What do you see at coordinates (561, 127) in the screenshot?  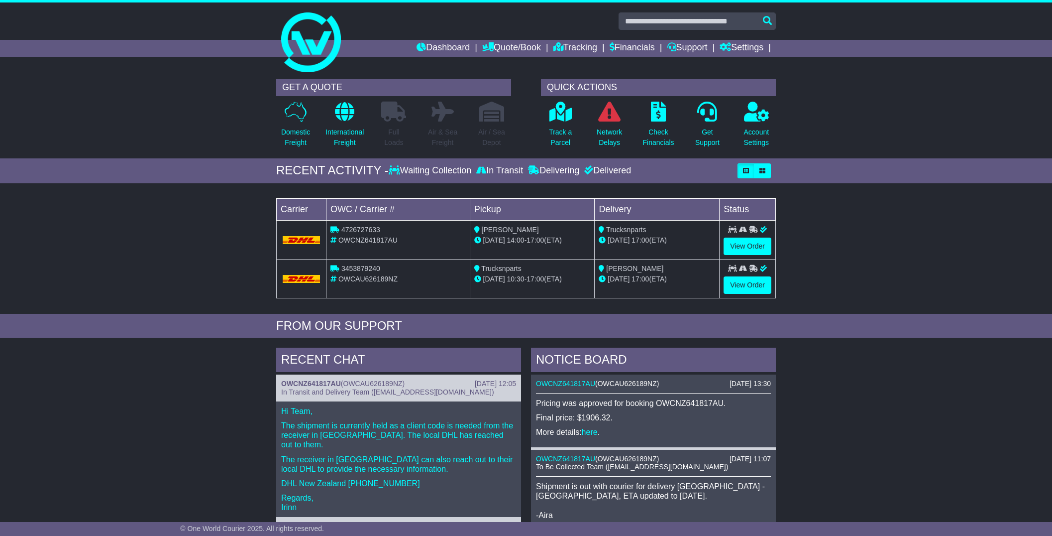 I see `a: Track aParcel` at bounding box center [561, 127].